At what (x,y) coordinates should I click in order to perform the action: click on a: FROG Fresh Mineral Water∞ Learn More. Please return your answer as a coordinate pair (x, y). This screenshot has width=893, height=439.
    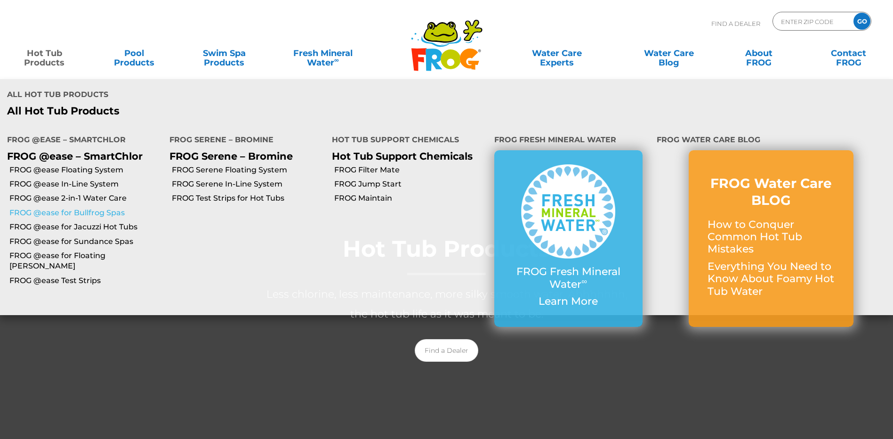
    Looking at the image, I should click on (568, 238).